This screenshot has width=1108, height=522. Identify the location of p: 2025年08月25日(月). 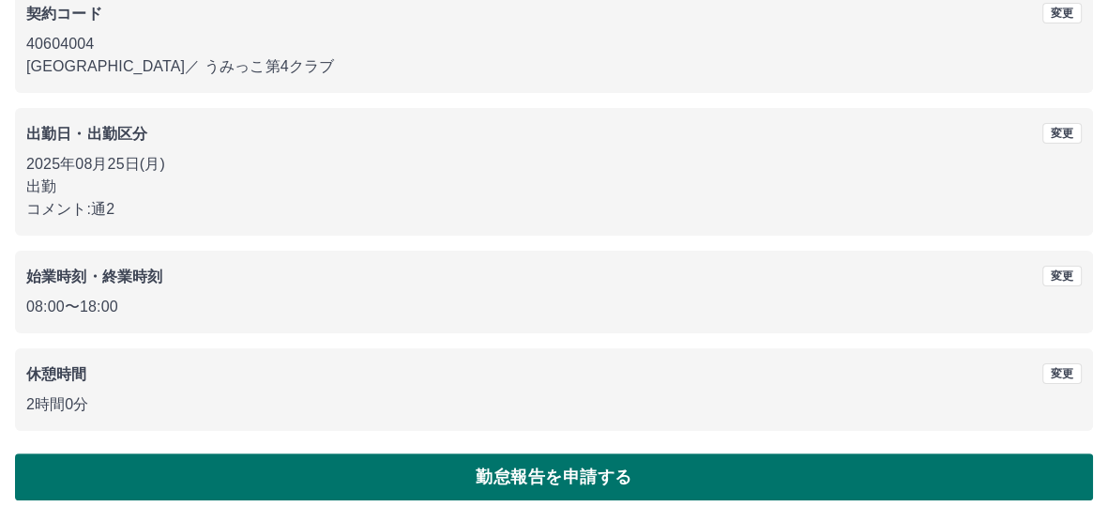
(554, 164).